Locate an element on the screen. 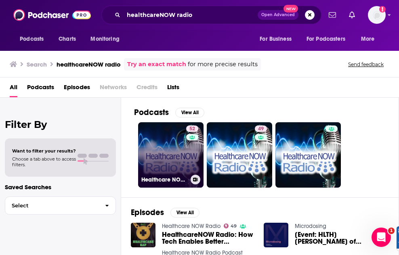 This screenshot has width=399, height=255. img: Podchaser - Follow, Share and Rate Podcasts is located at coordinates (52, 15).